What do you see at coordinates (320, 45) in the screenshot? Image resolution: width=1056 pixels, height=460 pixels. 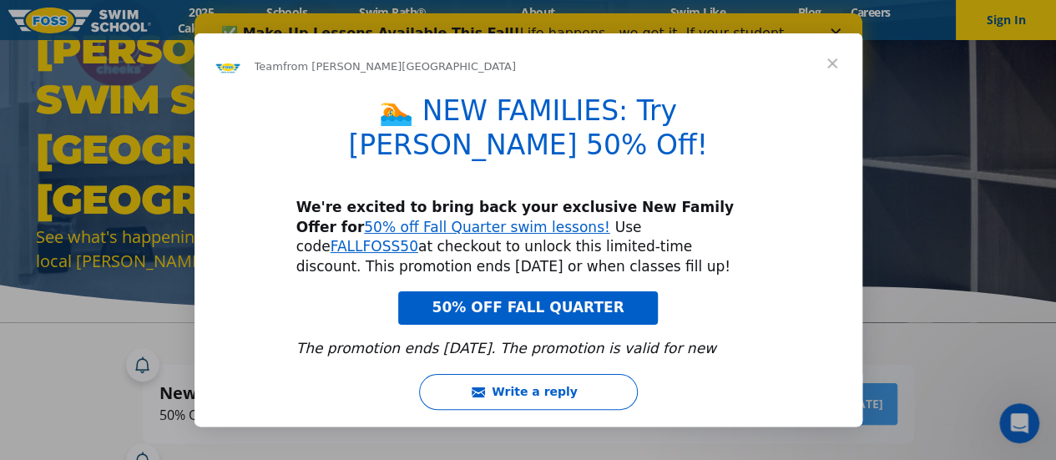 I see `div: Life happens—we get it. If your student has to miss a lesson this Fall Quarter, you can reschedul...` at bounding box center [320, 45].